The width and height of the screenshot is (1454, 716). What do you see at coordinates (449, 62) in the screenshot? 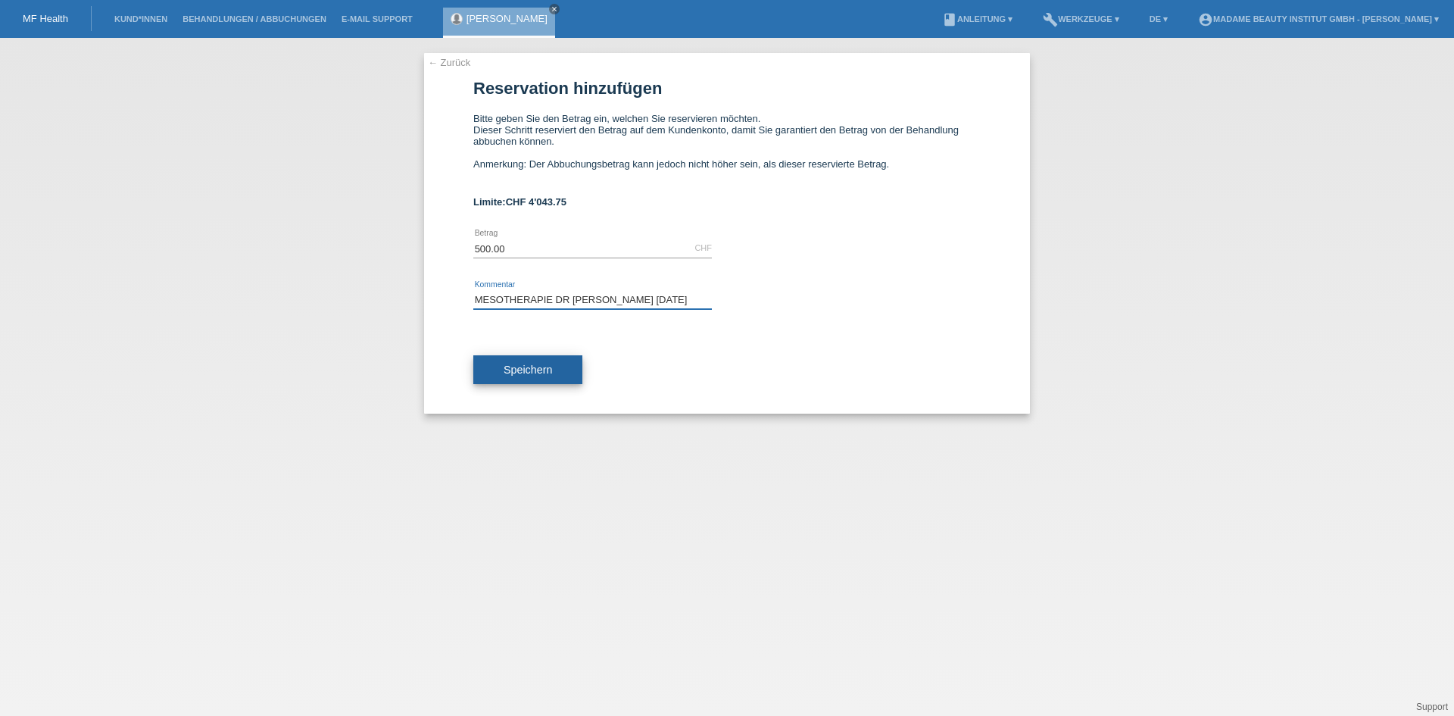
I see `a: ← Zurück` at bounding box center [449, 62].